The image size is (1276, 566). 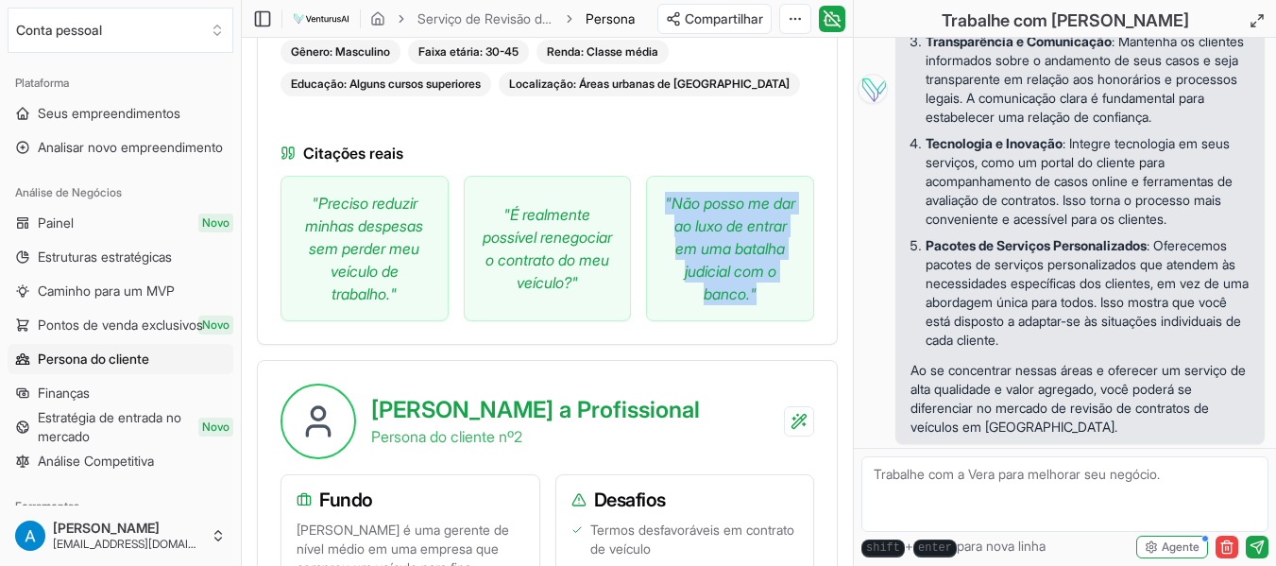 What do you see at coordinates (120, 359) in the screenshot?
I see `a: Persona do cliente` at bounding box center [120, 359].